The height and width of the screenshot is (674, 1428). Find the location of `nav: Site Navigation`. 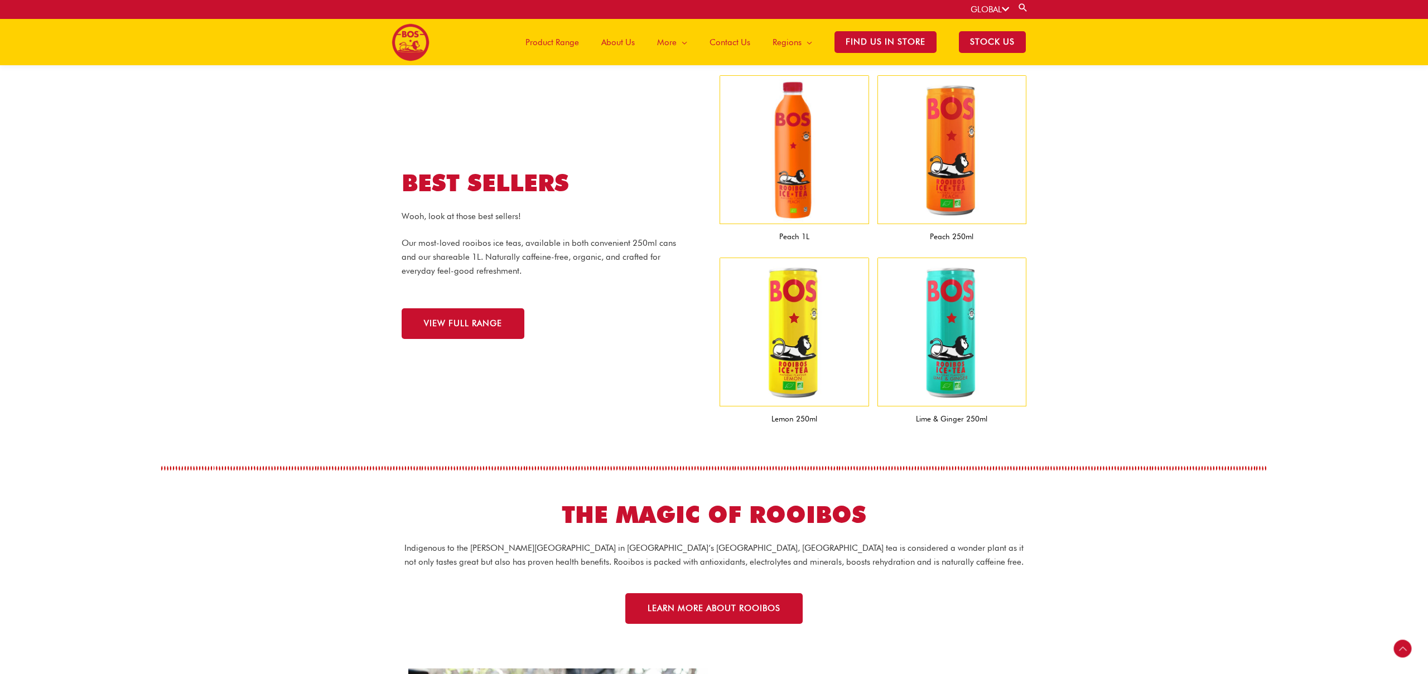

nav: Site Navigation is located at coordinates (771, 42).